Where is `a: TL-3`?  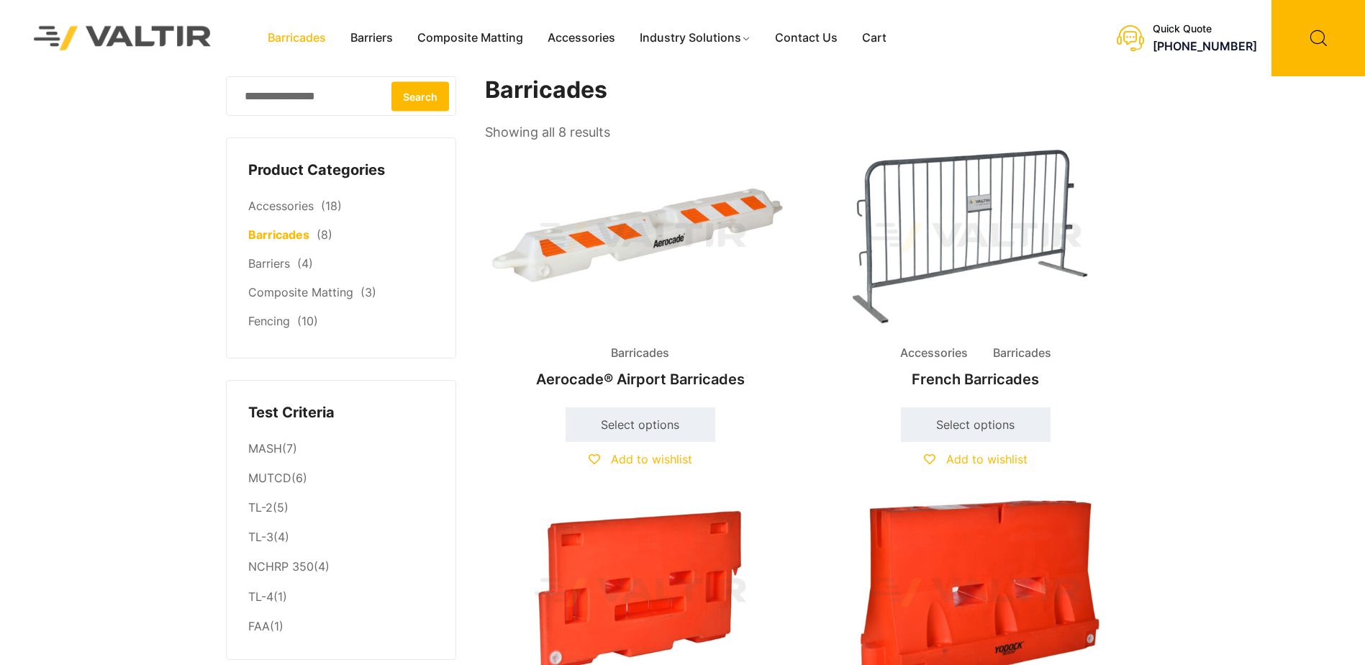
a: TL-3 is located at coordinates (261, 537).